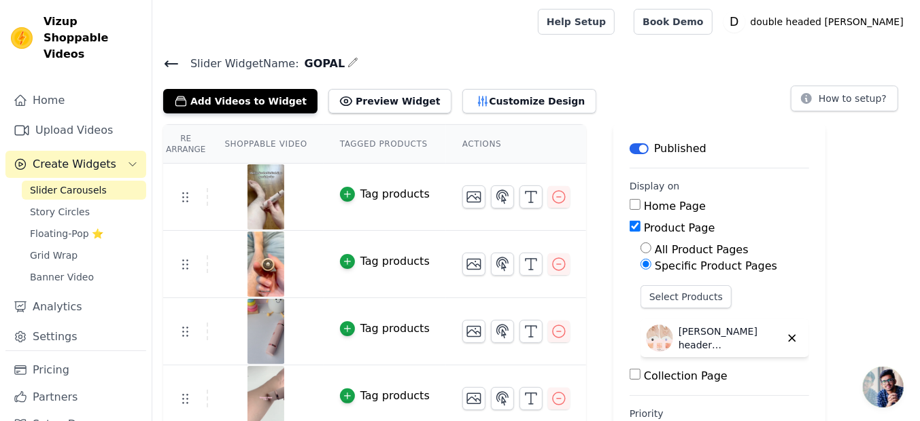 The width and height of the screenshot is (920, 421). Describe the element at coordinates (84, 212) in the screenshot. I see `a: Story Circles` at that location.